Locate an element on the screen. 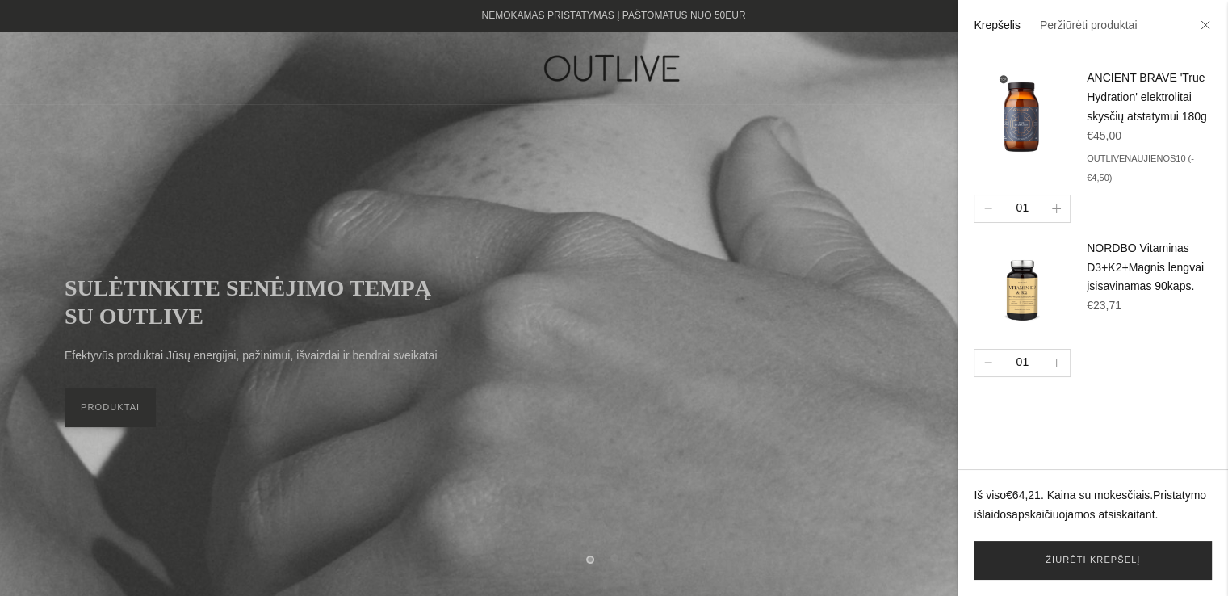 The width and height of the screenshot is (1228, 596). span: €23,71 is located at coordinates (1104, 305).